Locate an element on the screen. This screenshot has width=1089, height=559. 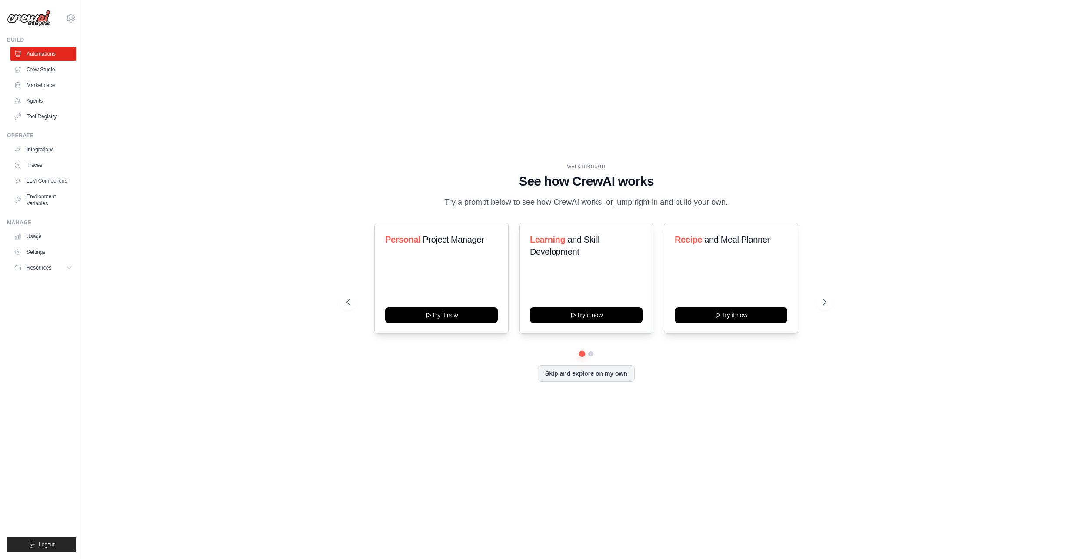
a: Tool Registry is located at coordinates (43, 116).